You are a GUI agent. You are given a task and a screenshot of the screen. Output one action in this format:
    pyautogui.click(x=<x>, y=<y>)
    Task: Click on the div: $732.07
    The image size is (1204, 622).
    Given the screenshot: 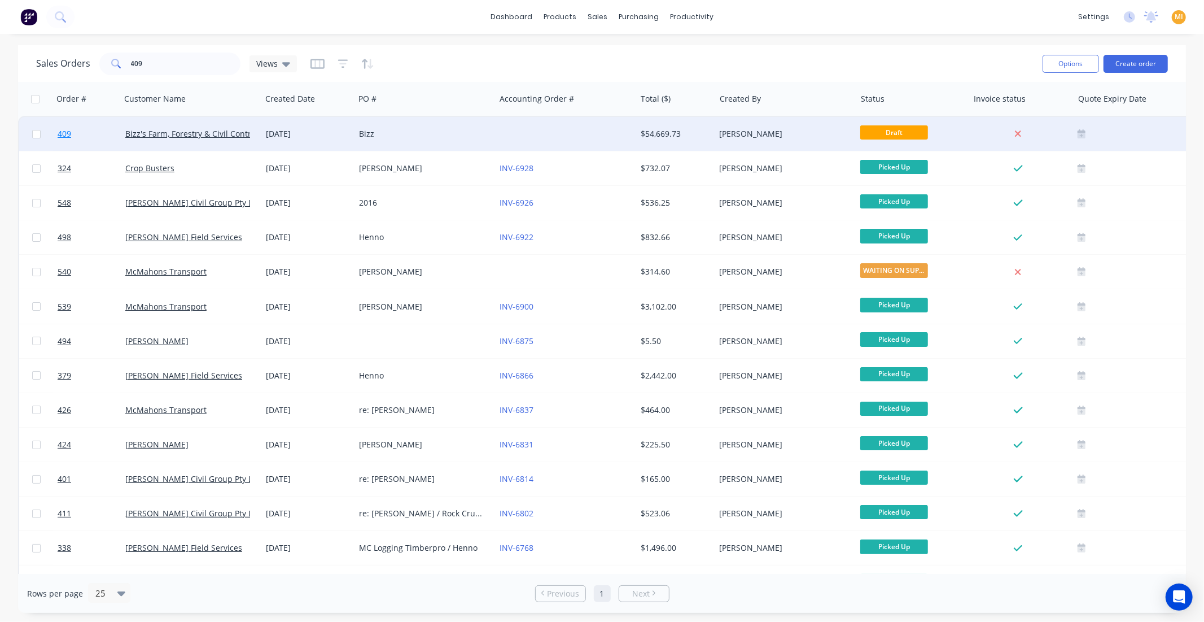 What is the action you would take?
    pyautogui.click(x=674, y=168)
    